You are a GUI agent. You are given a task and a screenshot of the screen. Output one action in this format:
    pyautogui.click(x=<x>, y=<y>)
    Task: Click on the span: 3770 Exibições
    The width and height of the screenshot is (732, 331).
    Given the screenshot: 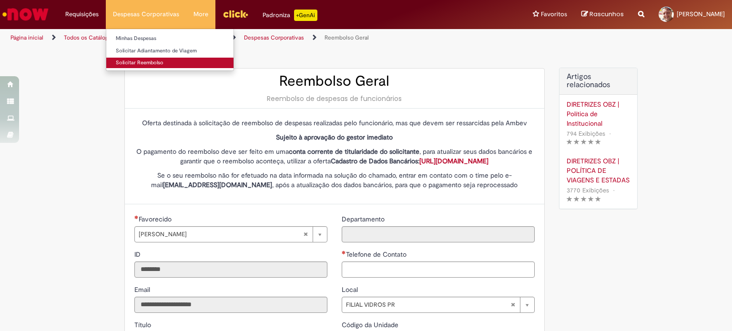 What is the action you would take?
    pyautogui.click(x=587, y=190)
    